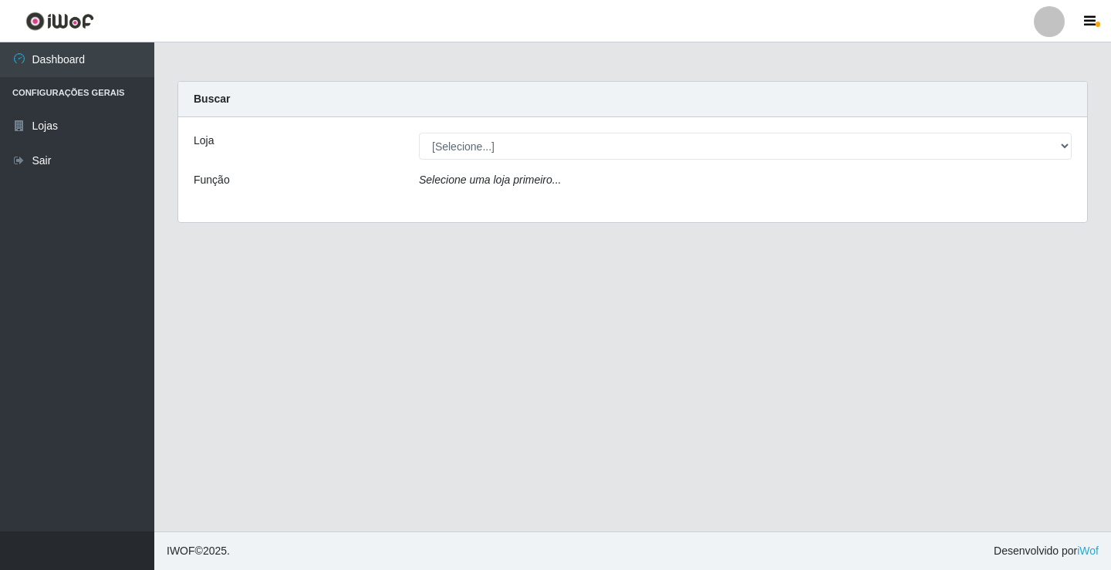 Image resolution: width=1111 pixels, height=570 pixels. Describe the element at coordinates (198, 551) in the screenshot. I see `span: © 2025 .` at that location.